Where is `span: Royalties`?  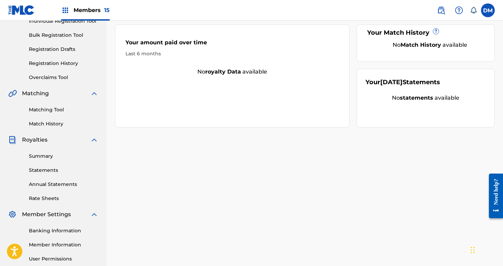 span: Royalties is located at coordinates (35, 140).